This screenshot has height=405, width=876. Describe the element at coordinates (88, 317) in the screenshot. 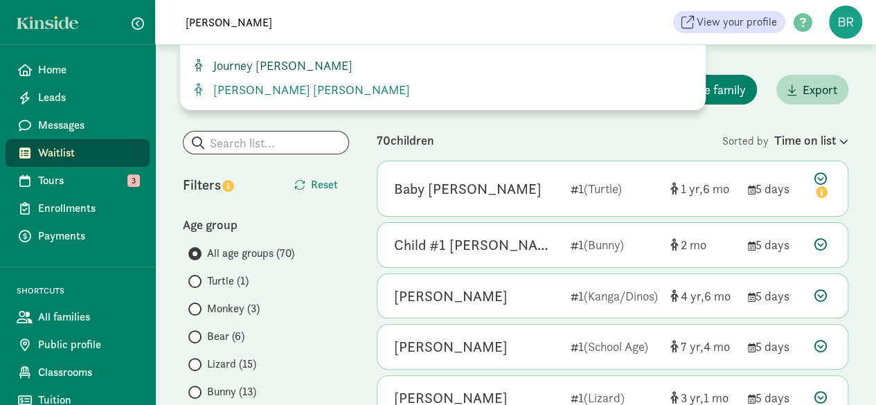

I see `span: All families` at that location.